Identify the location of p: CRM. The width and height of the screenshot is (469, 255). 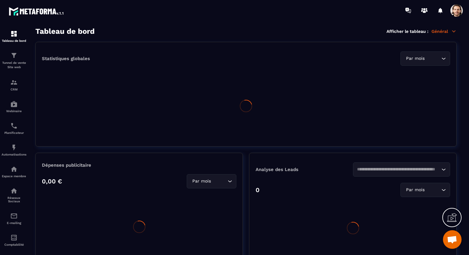
(14, 89).